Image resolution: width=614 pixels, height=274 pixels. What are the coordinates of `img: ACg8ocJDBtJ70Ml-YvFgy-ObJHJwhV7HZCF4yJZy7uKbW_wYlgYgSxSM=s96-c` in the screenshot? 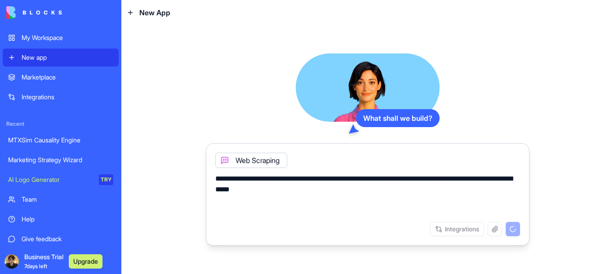 It's located at (12, 261).